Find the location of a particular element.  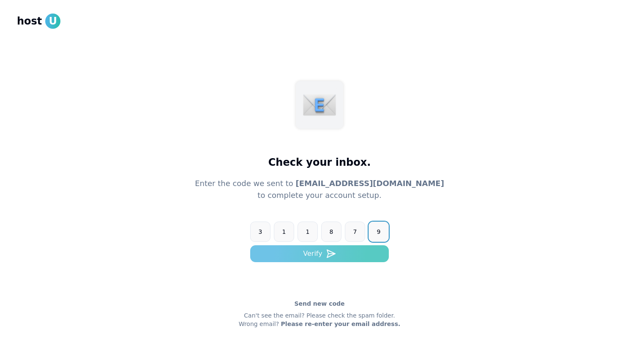

span: host is located at coordinates (29, 21).